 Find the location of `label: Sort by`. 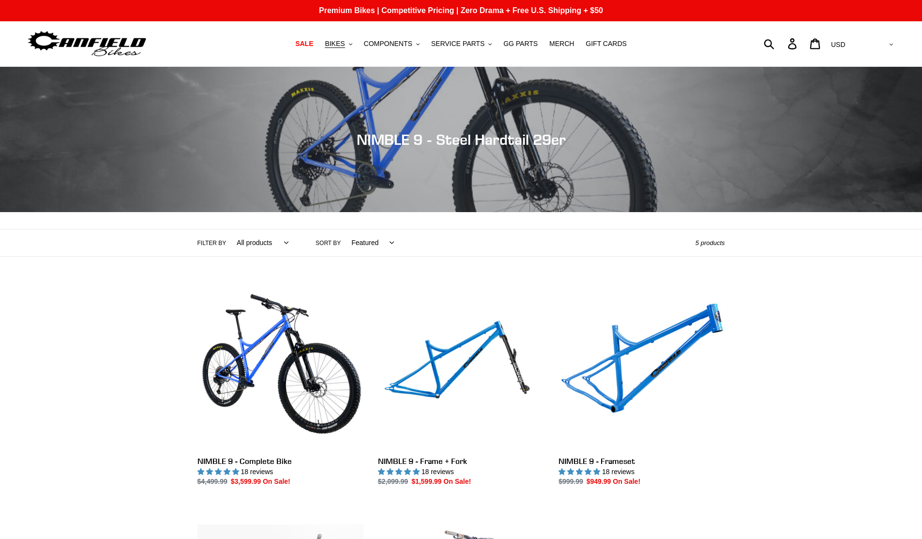

label: Sort by is located at coordinates (328, 243).